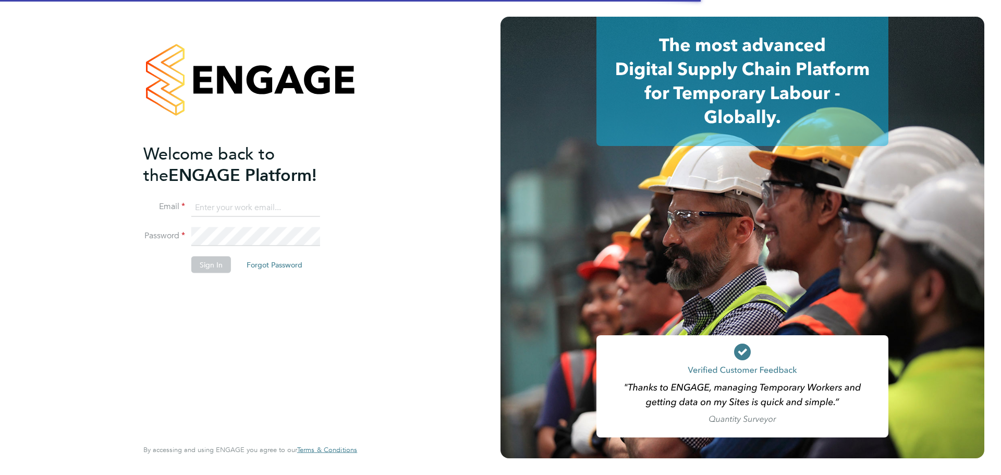 This screenshot has width=1001, height=475. I want to click on span: Welcome back to the, so click(209, 164).